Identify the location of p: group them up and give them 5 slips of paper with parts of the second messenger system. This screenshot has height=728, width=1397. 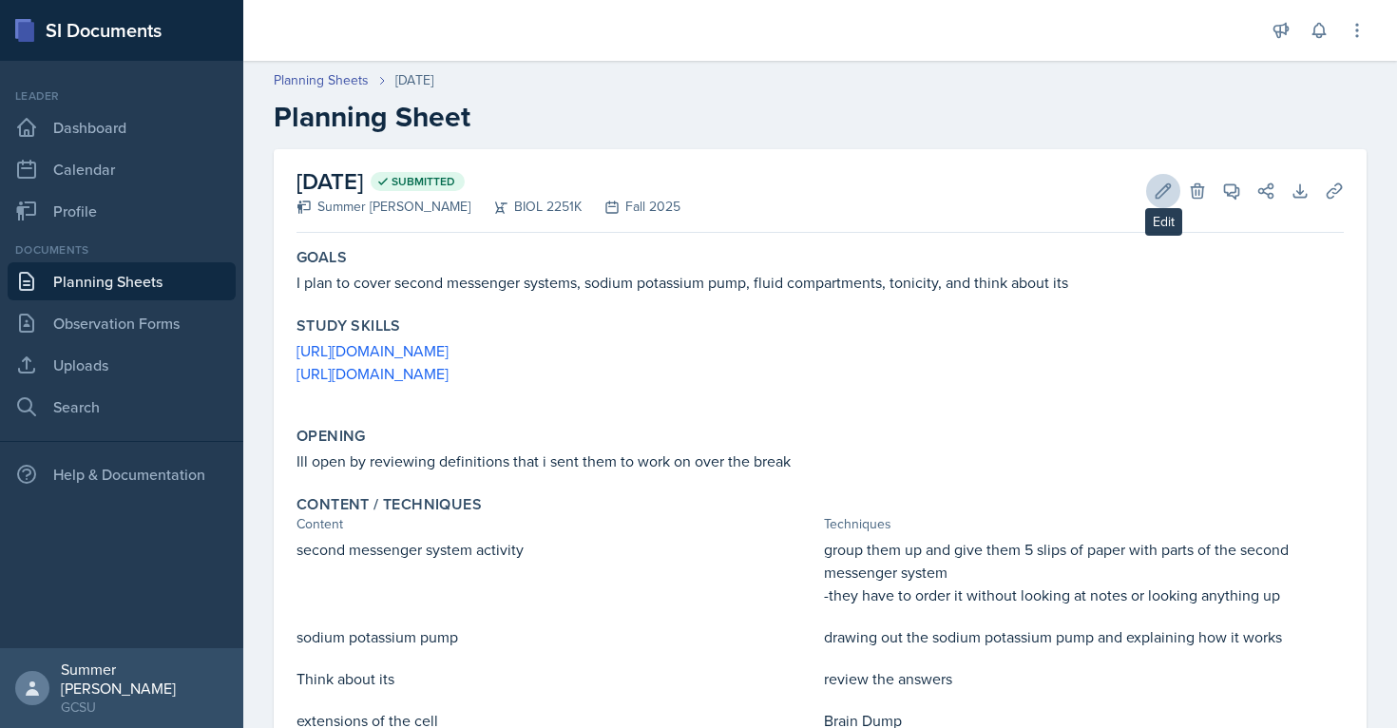
(1084, 561).